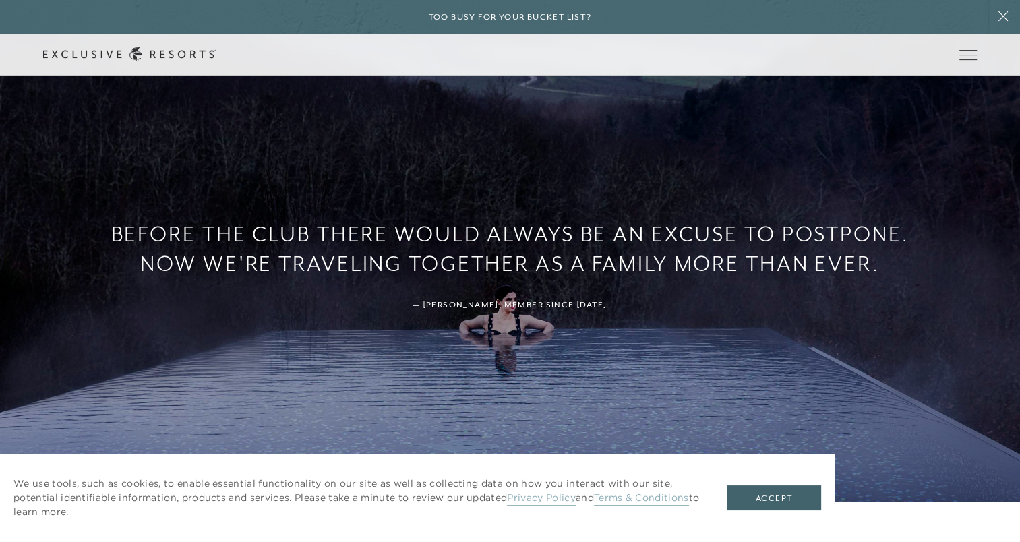 Image resolution: width=1020 pixels, height=542 pixels. I want to click on button: Open navigation, so click(968, 55).